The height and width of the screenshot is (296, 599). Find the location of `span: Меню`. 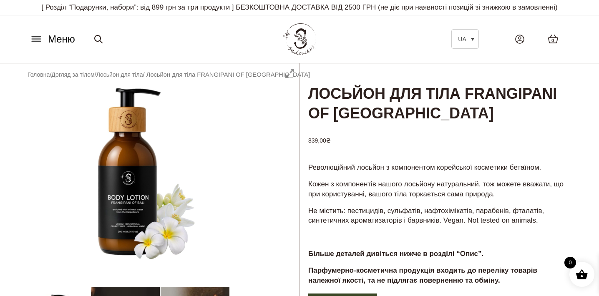

span: Меню is located at coordinates (61, 39).